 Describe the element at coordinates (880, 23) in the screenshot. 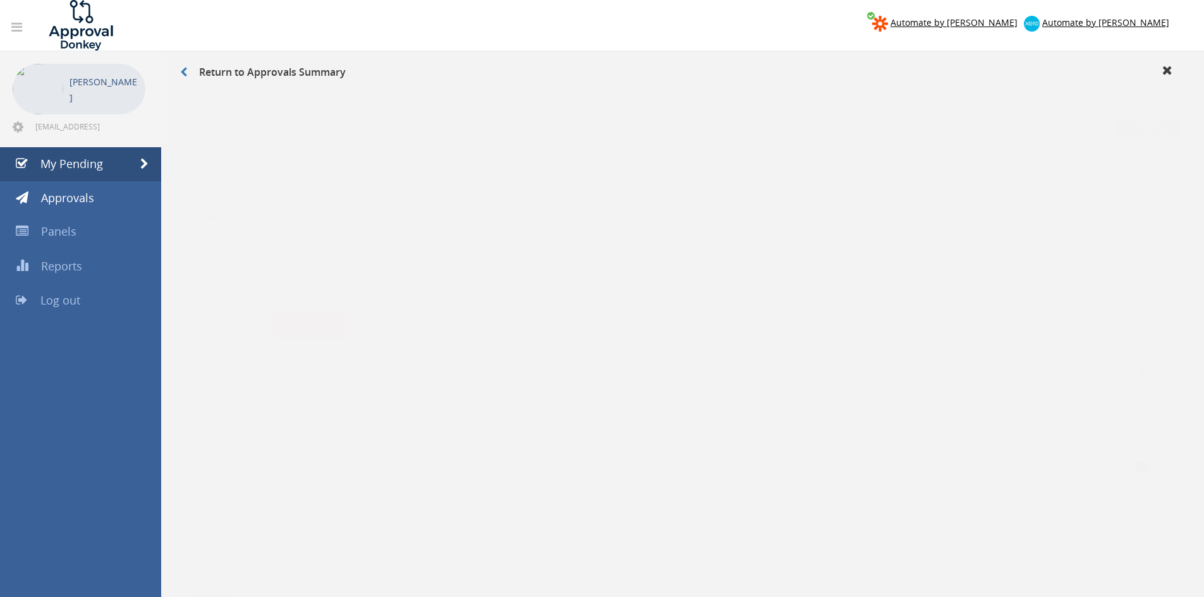

I see `img: zapier-logomark.png` at that location.